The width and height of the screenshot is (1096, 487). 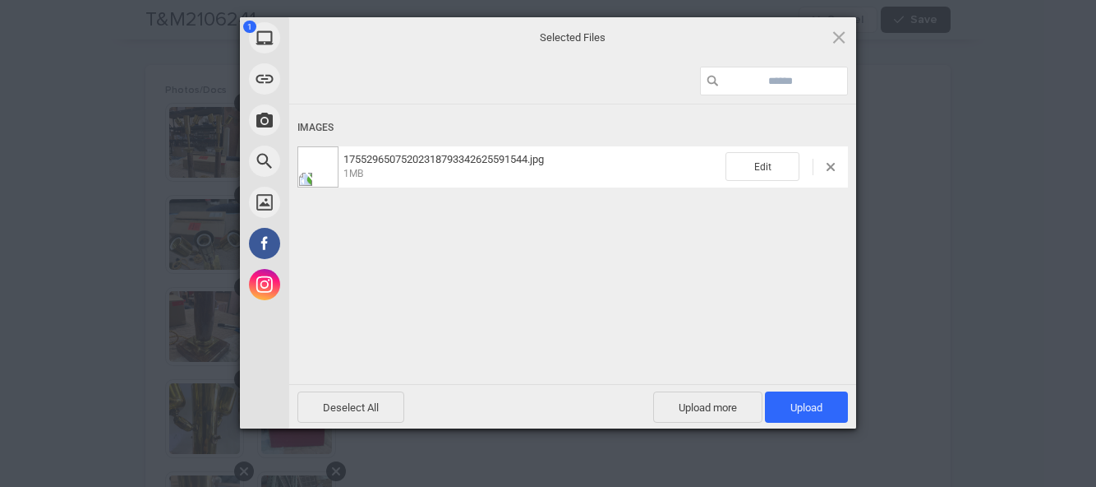 What do you see at coordinates (351, 407) in the screenshot?
I see `span: Deselect All` at bounding box center [351, 407].